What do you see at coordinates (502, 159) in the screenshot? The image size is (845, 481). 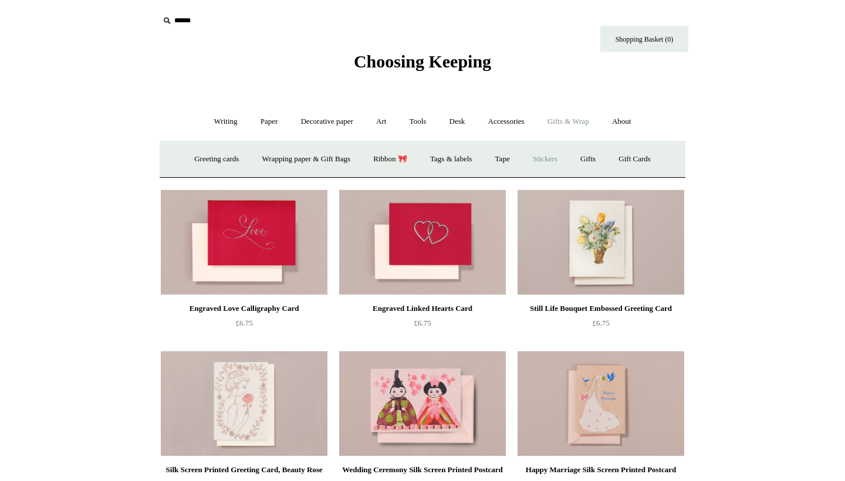 I see `a: Tape` at bounding box center [502, 159].